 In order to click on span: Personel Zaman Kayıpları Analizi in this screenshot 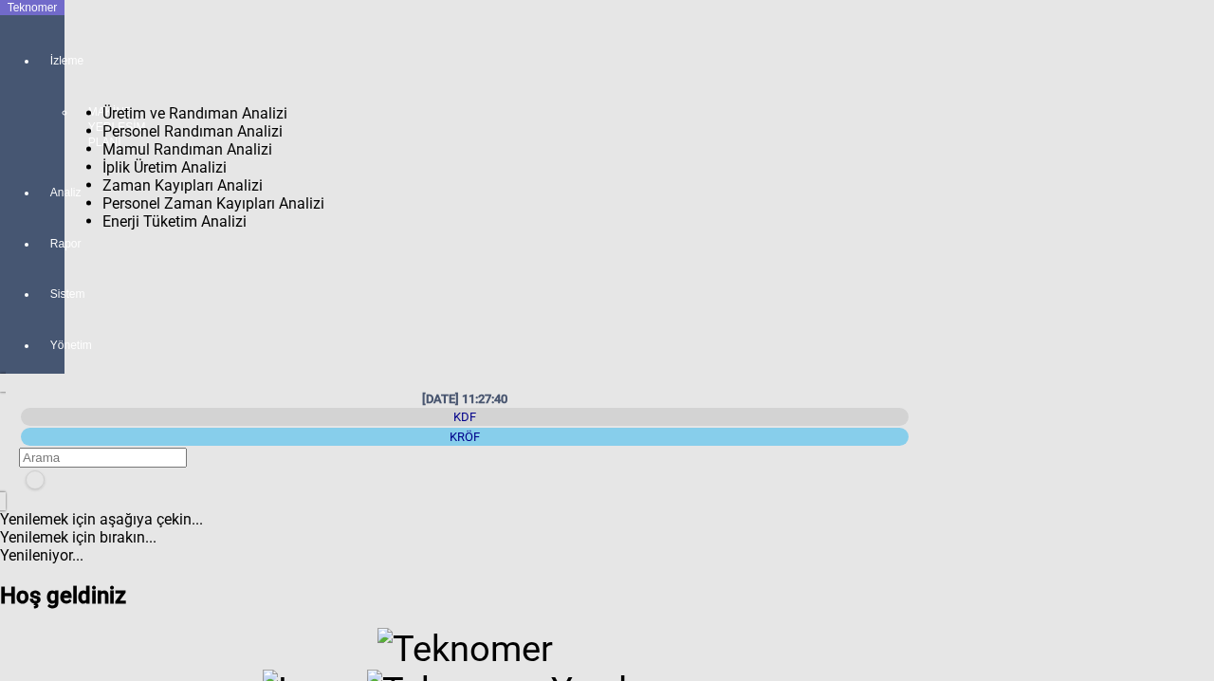, I will do `click(213, 203)`.